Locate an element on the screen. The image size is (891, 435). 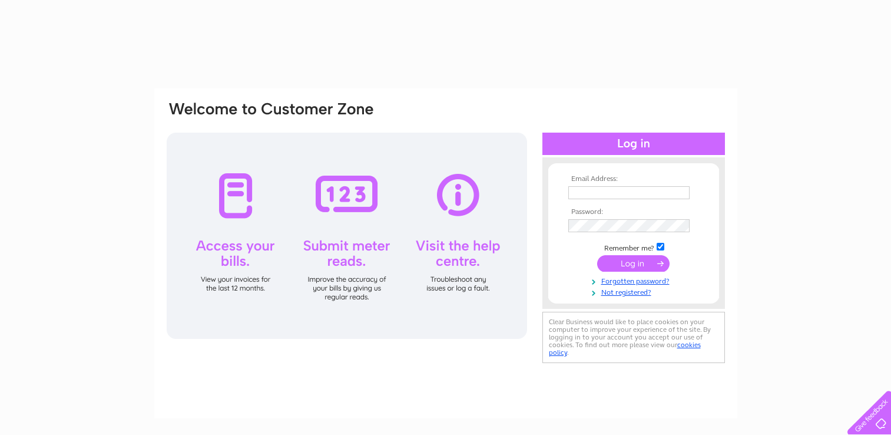
a: Not registered? is located at coordinates (635, 291).